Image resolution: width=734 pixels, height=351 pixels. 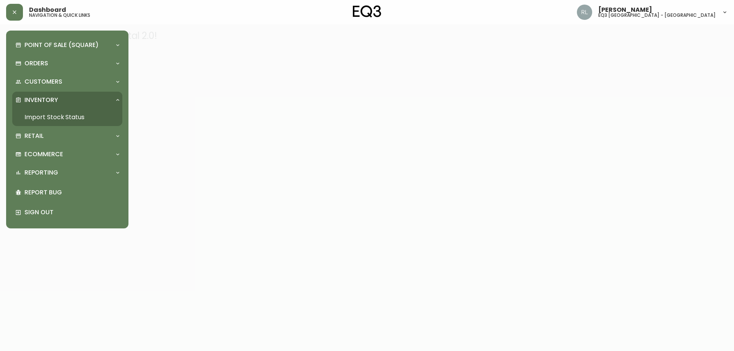 I want to click on p: Ecommerce, so click(x=44, y=154).